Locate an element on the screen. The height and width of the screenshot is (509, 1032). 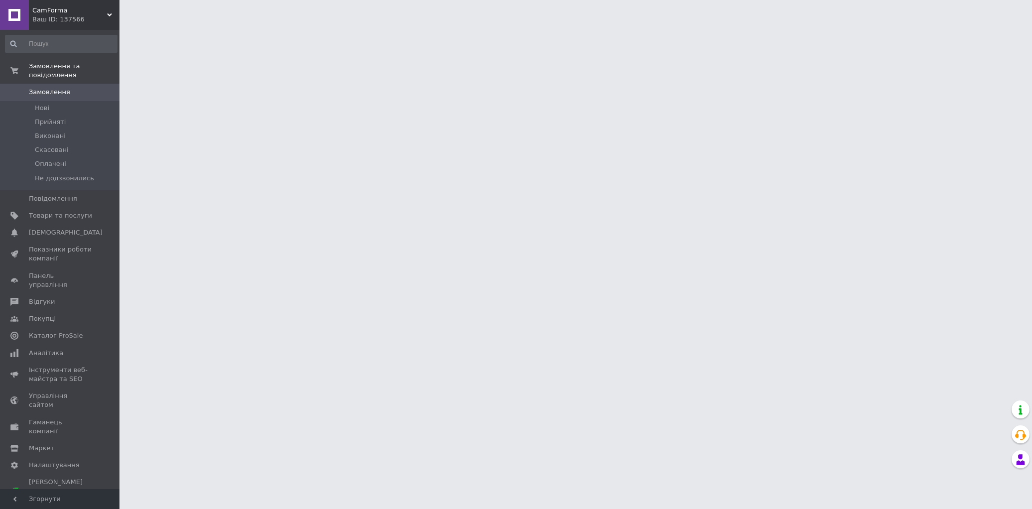
span: Маркет is located at coordinates (41, 448).